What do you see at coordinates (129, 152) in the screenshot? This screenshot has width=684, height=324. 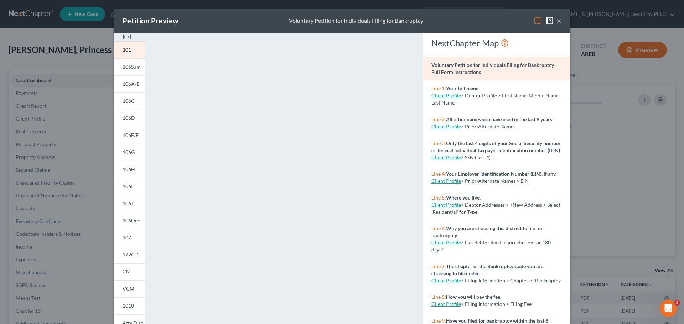 I see `span: 106G` at bounding box center [129, 152].